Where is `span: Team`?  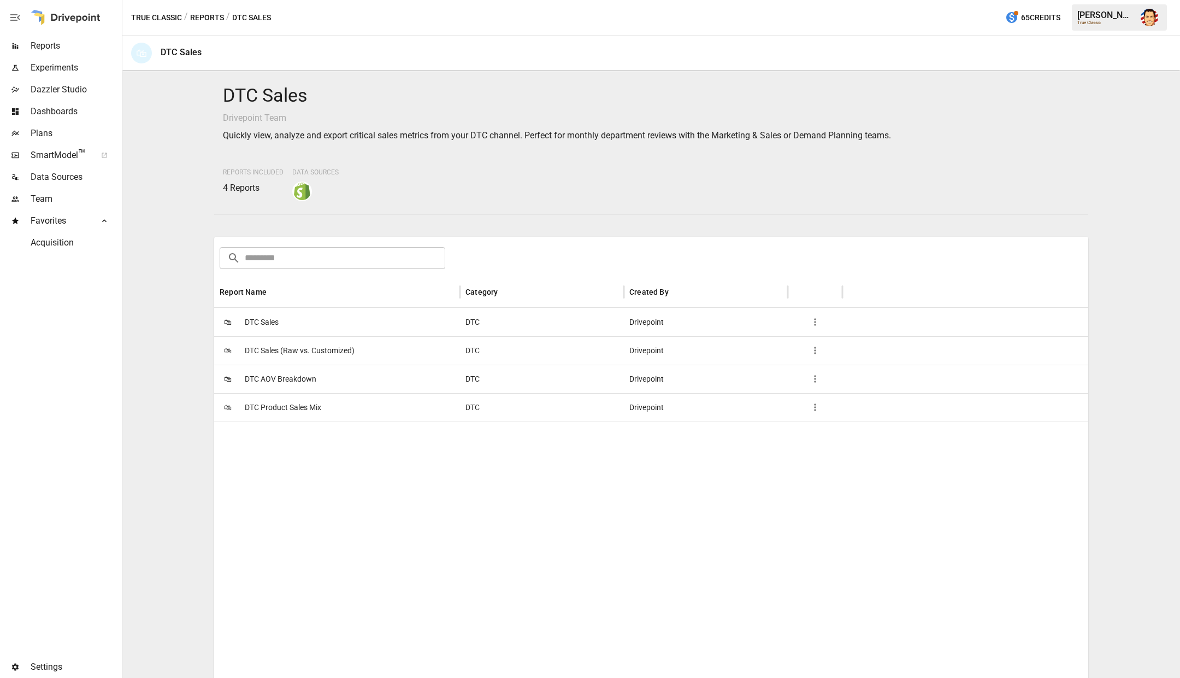
span: Team is located at coordinates (75, 199).